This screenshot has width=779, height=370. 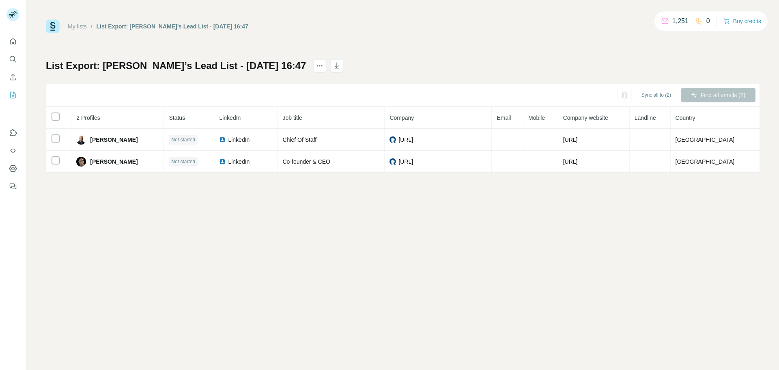 I want to click on p: 0, so click(x=708, y=21).